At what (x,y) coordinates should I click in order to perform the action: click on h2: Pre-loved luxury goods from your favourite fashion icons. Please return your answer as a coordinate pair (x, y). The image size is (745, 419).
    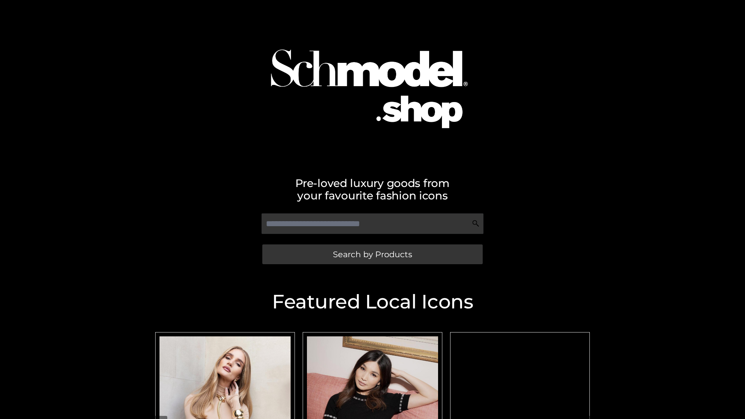
    Looking at the image, I should click on (373, 189).